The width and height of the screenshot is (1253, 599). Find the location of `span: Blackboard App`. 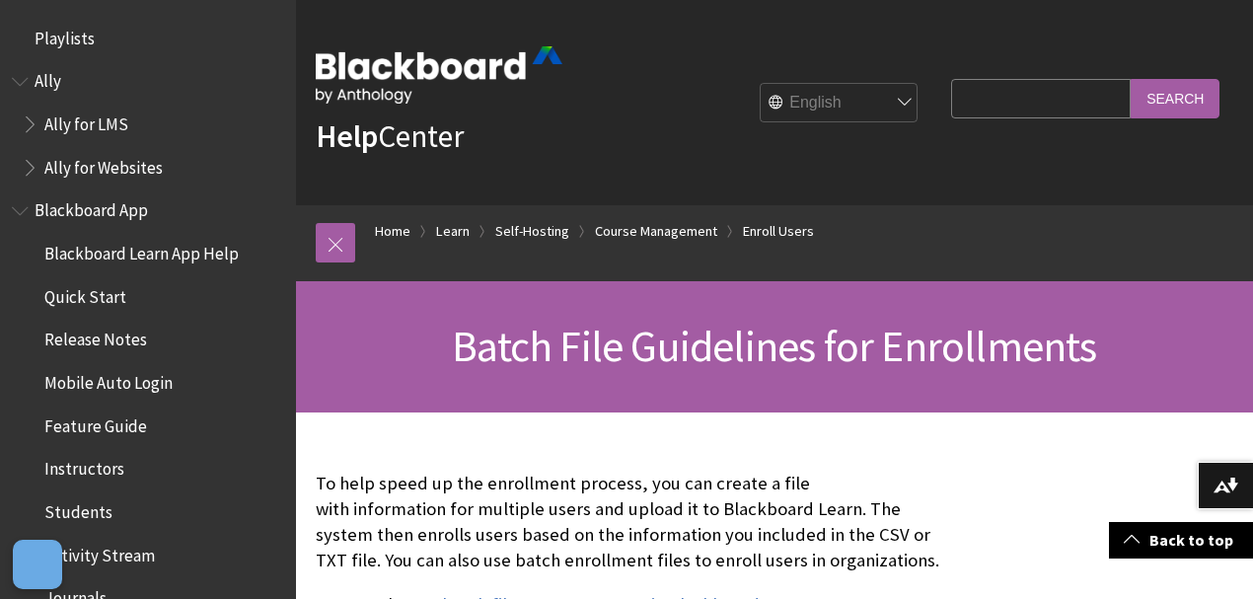

span: Blackboard App is located at coordinates (91, 207).